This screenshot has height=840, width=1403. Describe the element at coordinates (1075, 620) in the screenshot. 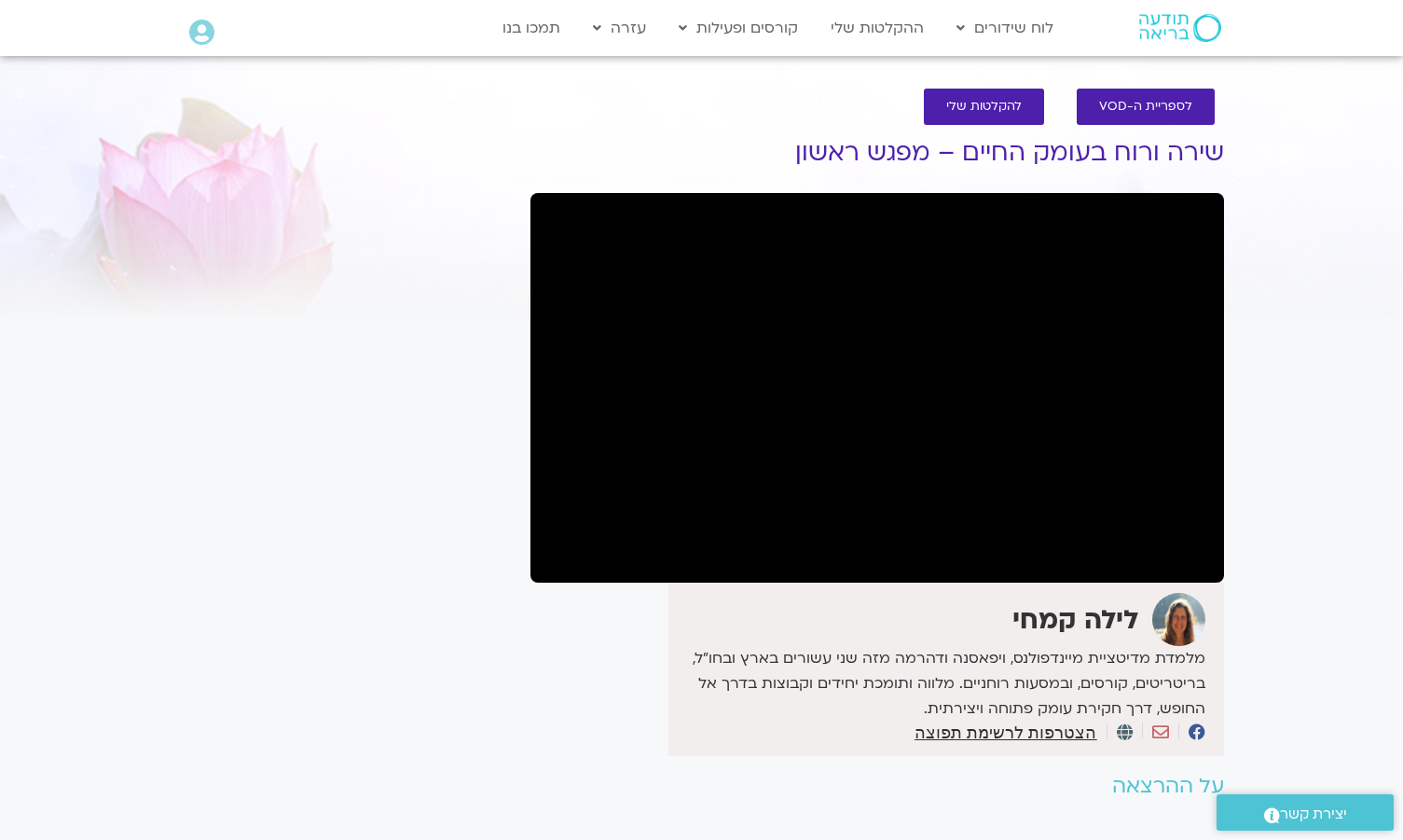

I see `strong: לילה קמחי` at that location.